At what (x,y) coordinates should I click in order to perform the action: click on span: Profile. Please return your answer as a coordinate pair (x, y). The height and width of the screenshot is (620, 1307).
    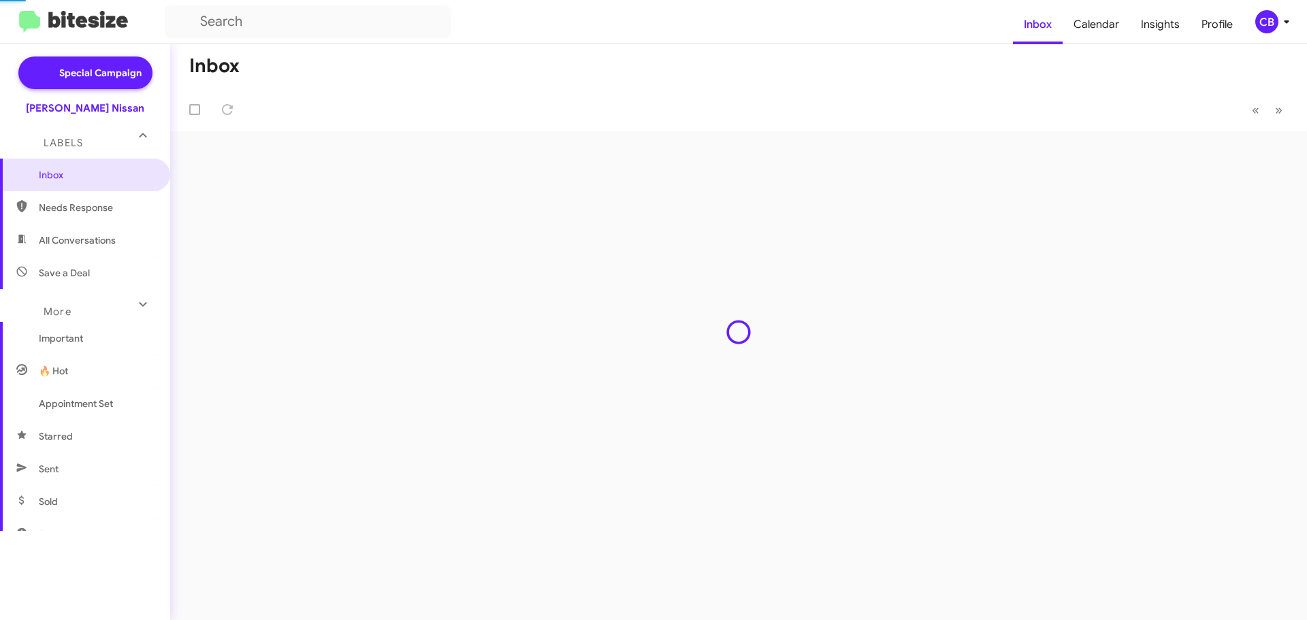
    Looking at the image, I should click on (1218, 25).